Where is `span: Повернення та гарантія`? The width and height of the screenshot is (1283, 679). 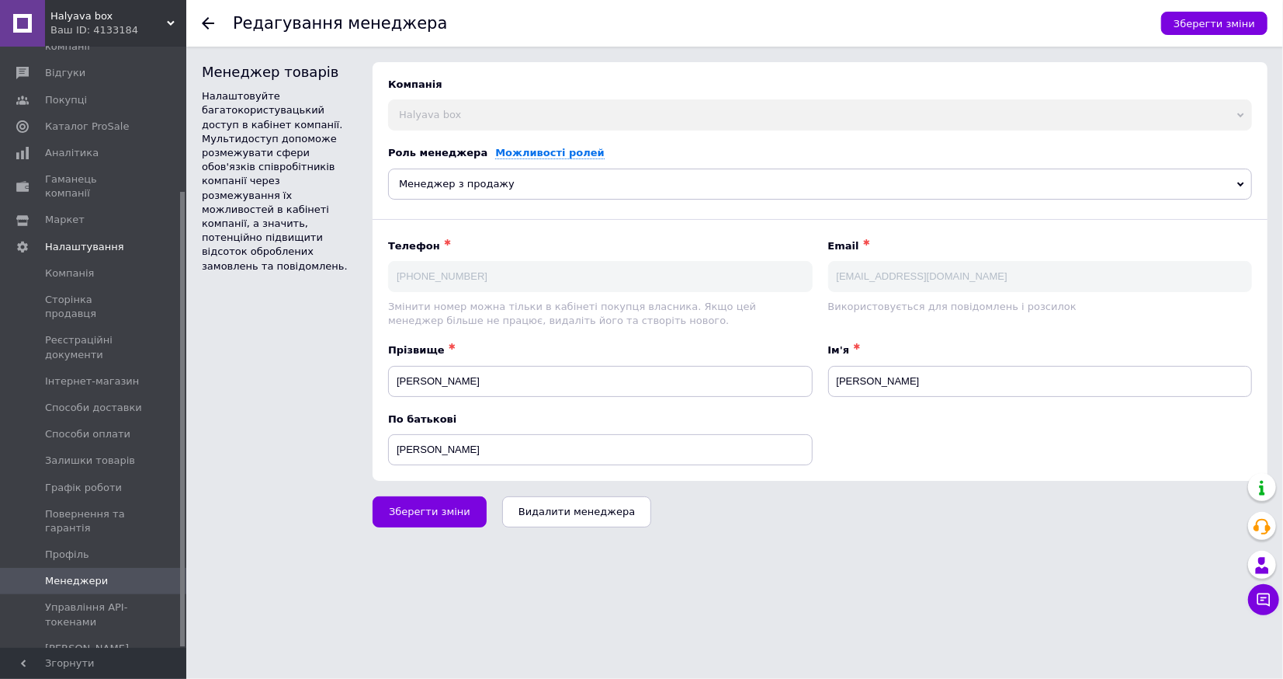 span: Повернення та гарантія is located at coordinates (94, 521).